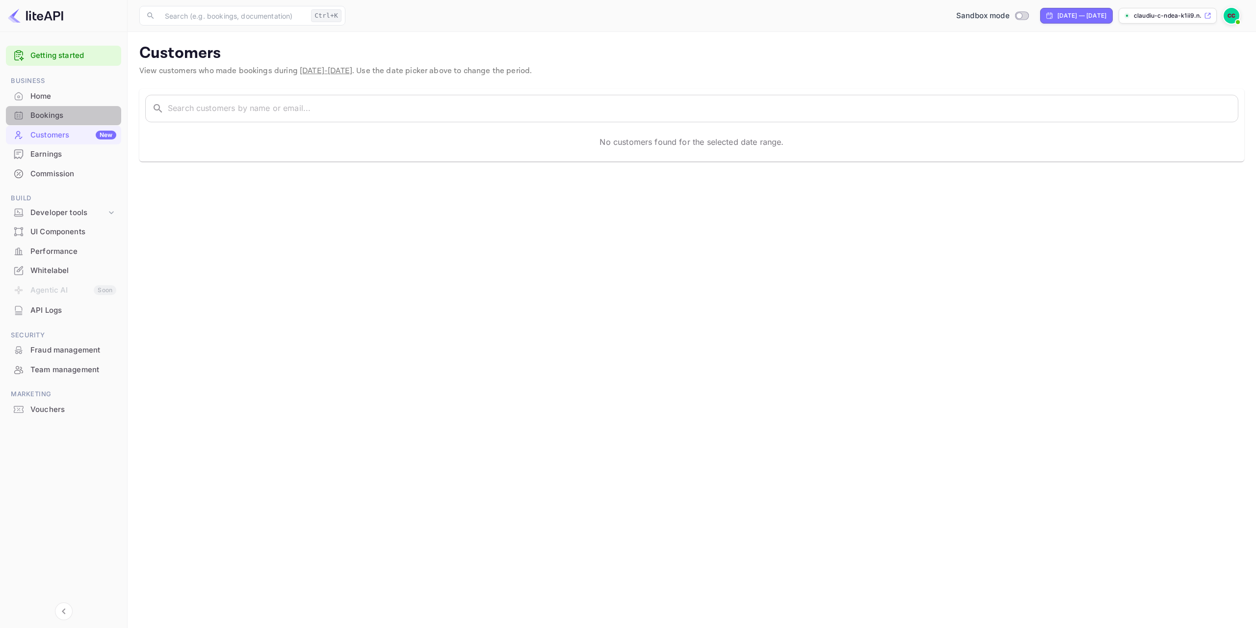 The image size is (1256, 628). I want to click on a: Getting started, so click(73, 55).